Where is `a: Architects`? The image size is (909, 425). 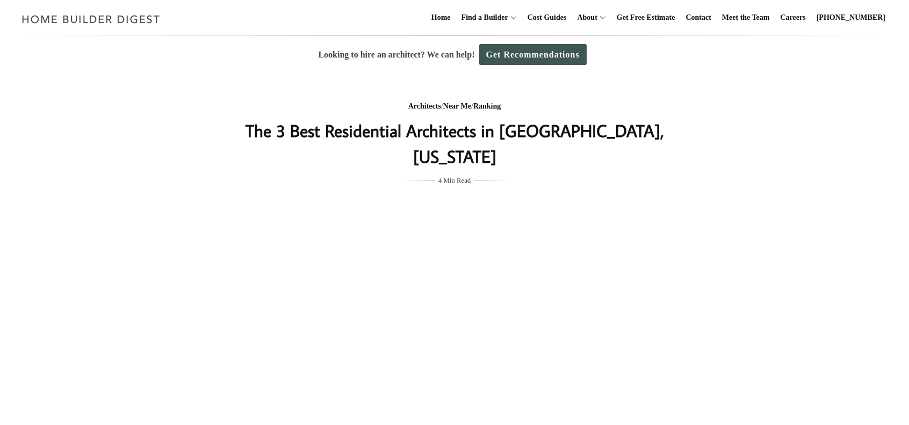 a: Architects is located at coordinates (425, 106).